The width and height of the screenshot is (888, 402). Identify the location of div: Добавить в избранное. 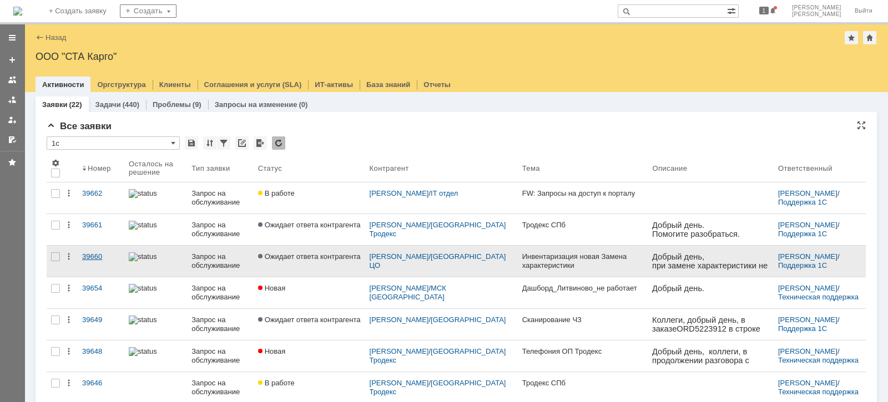
(852, 38).